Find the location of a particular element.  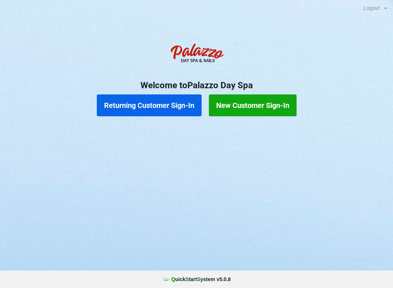

b: uick tart ystem v 5.0.8 is located at coordinates (201, 279).